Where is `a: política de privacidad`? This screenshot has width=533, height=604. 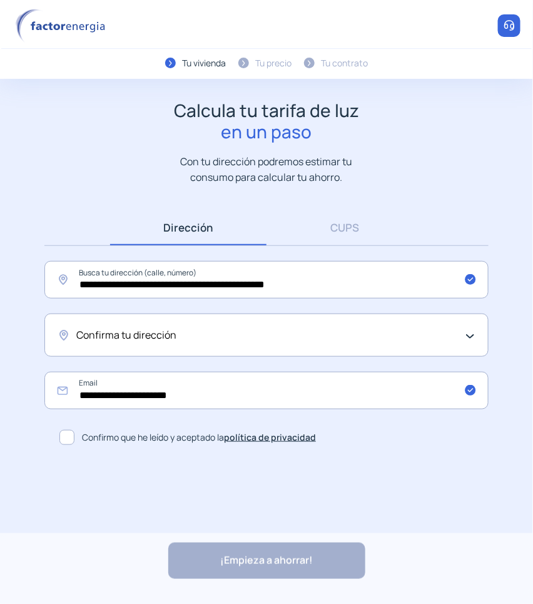
a: política de privacidad is located at coordinates (270, 437).